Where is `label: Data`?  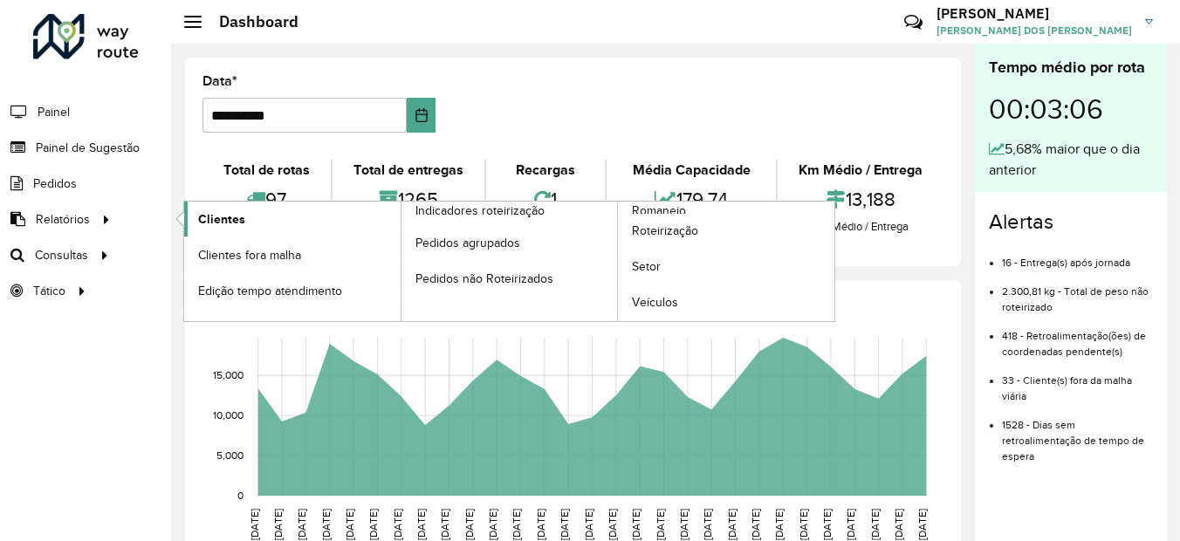
label: Data is located at coordinates (220, 81).